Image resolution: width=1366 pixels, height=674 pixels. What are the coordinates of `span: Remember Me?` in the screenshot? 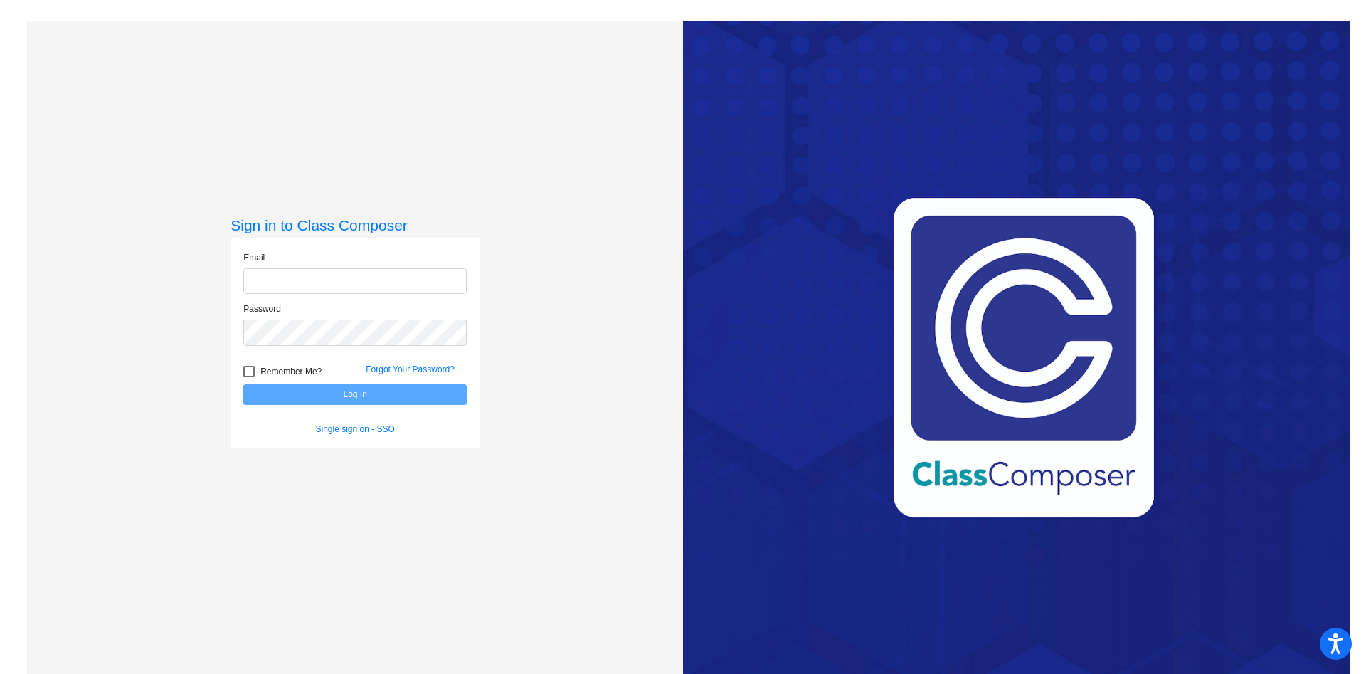 It's located at (291, 371).